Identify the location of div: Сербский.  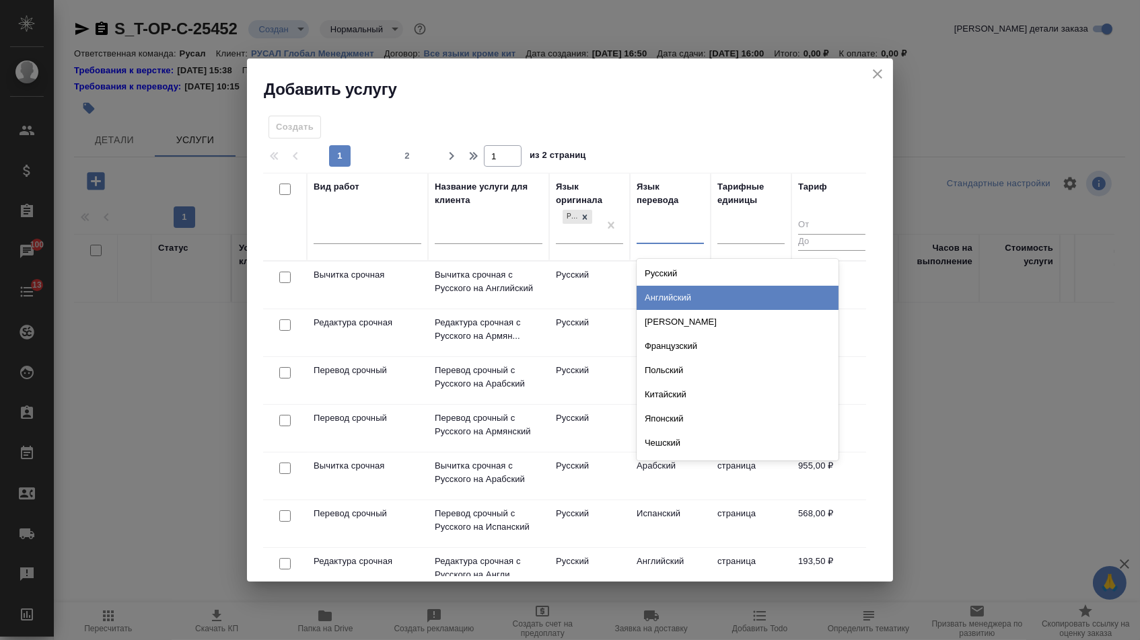
(737, 468).